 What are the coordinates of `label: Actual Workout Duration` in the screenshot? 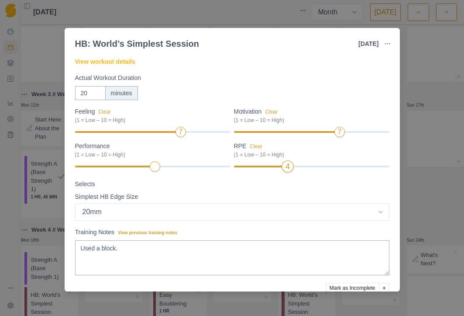 It's located at (230, 78).